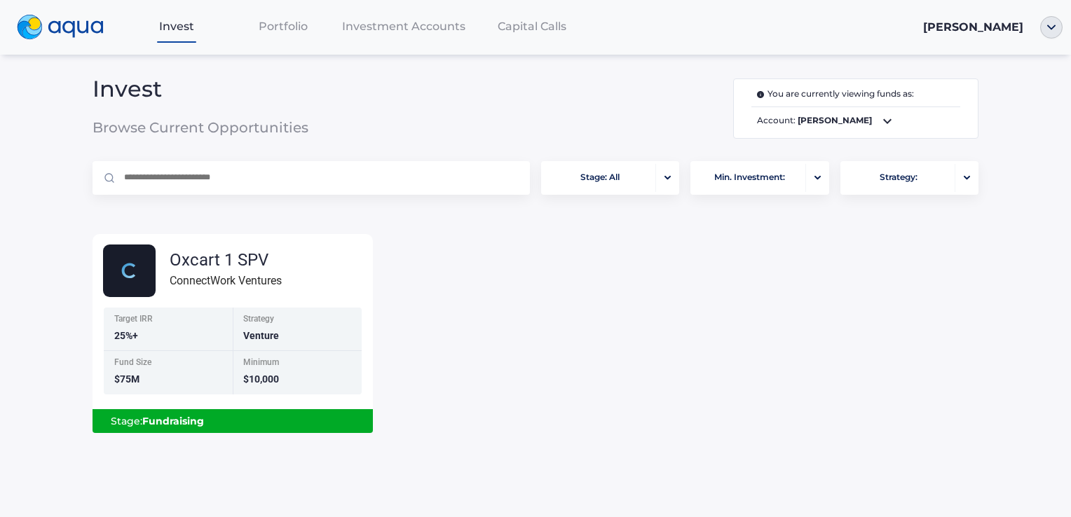  What do you see at coordinates (177, 26) in the screenshot?
I see `a: Invest` at bounding box center [177, 26].